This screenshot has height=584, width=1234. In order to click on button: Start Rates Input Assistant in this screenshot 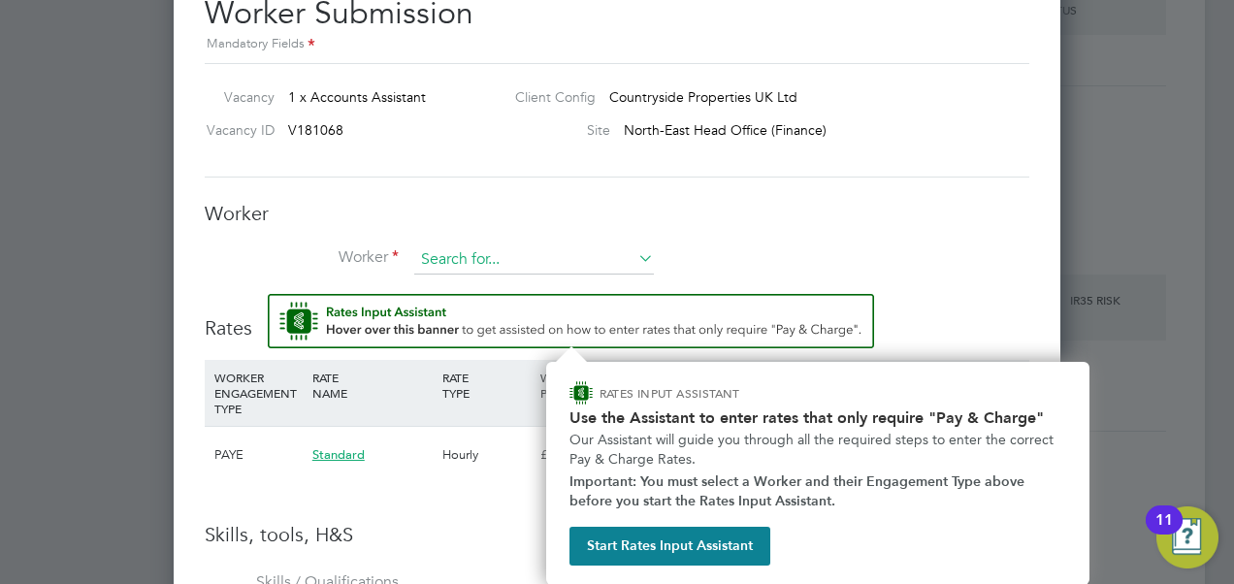, I will do `click(669, 546)`.